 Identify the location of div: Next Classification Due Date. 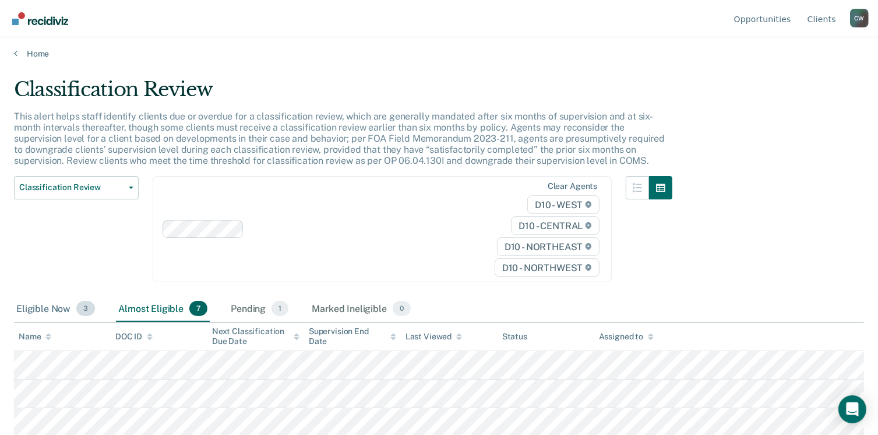
(256, 336).